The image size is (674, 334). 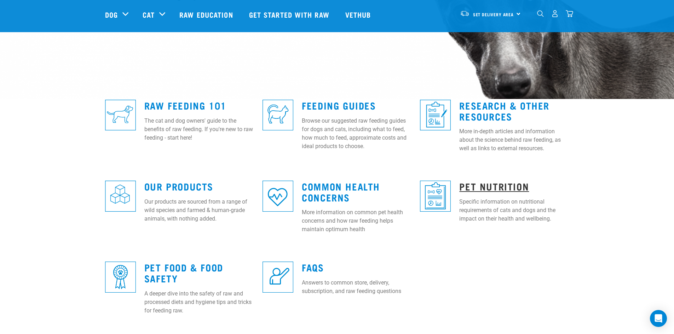 What do you see at coordinates (359, 15) in the screenshot?
I see `a: Vethub` at bounding box center [359, 15].